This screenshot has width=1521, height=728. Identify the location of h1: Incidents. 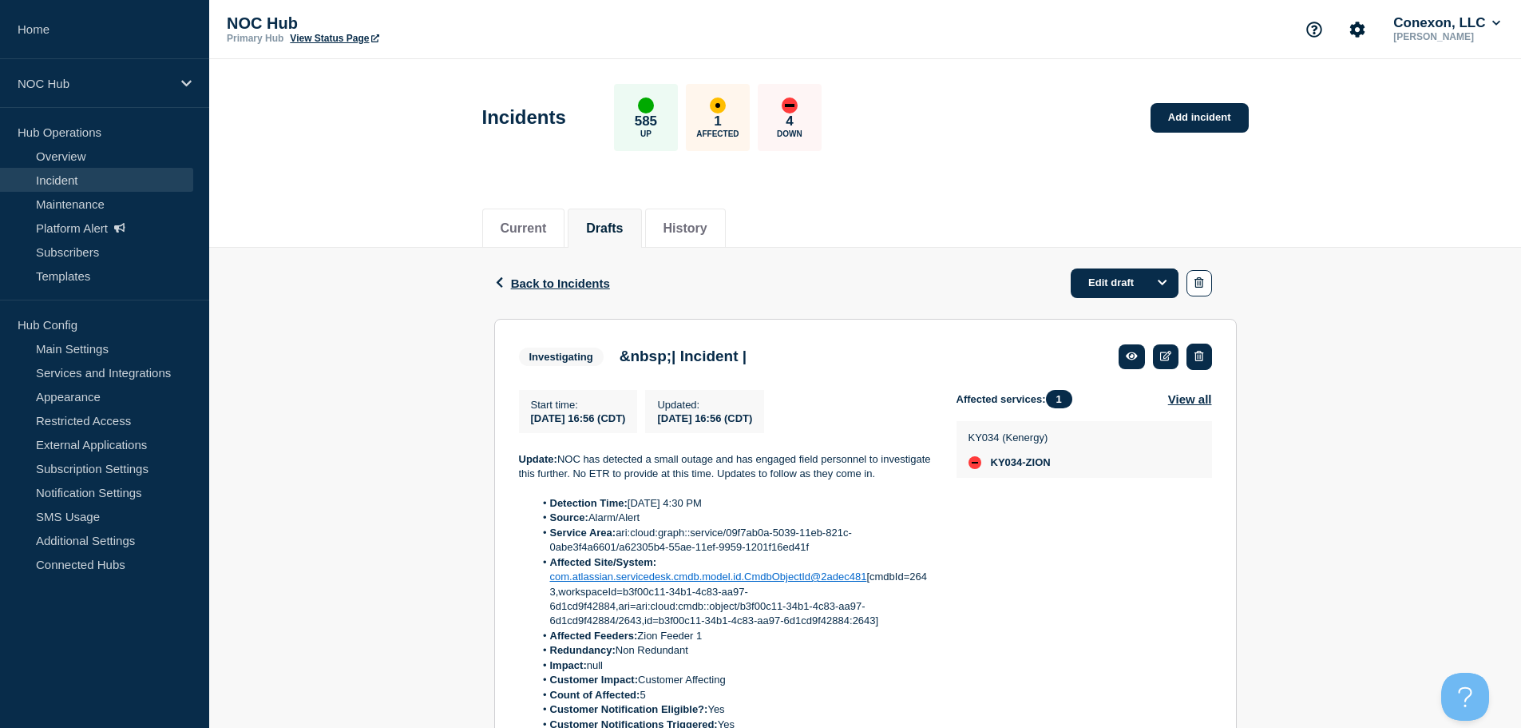
(524, 117).